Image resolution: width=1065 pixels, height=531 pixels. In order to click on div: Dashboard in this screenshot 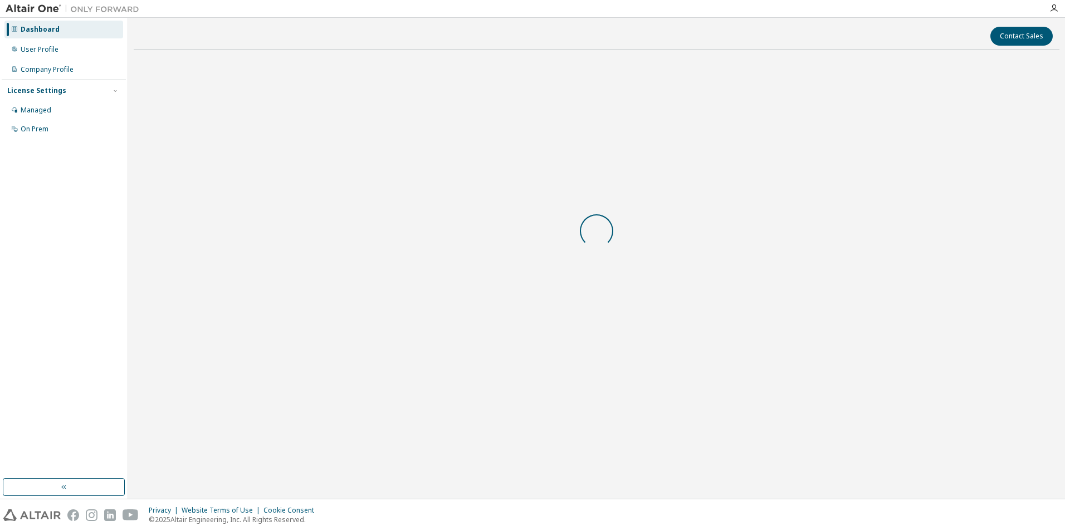, I will do `click(40, 30)`.